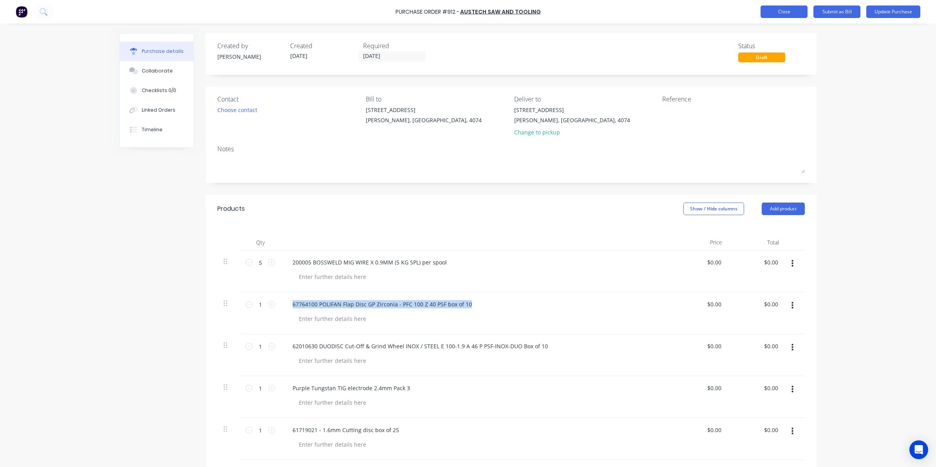  What do you see at coordinates (251, 46) in the screenshot?
I see `div: Created by` at bounding box center [251, 46].